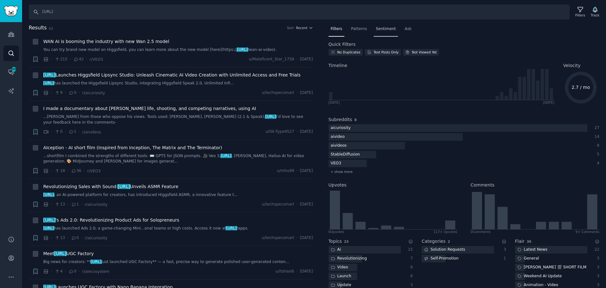 This screenshot has width=606, height=288. Describe the element at coordinates (345, 154) in the screenshot. I see `div: StableDiffusion` at that location.